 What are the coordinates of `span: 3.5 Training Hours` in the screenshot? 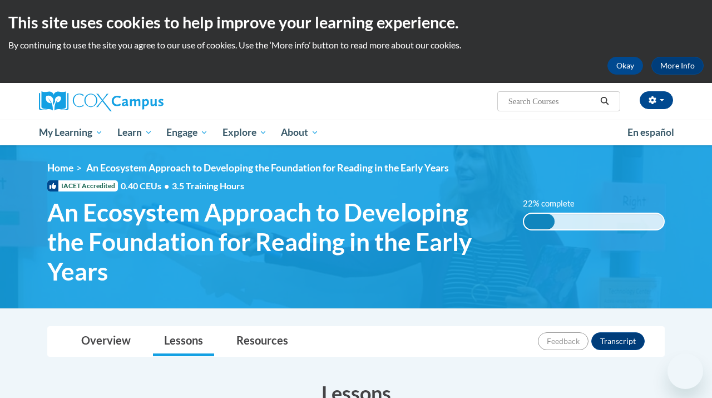 It's located at (208, 185).